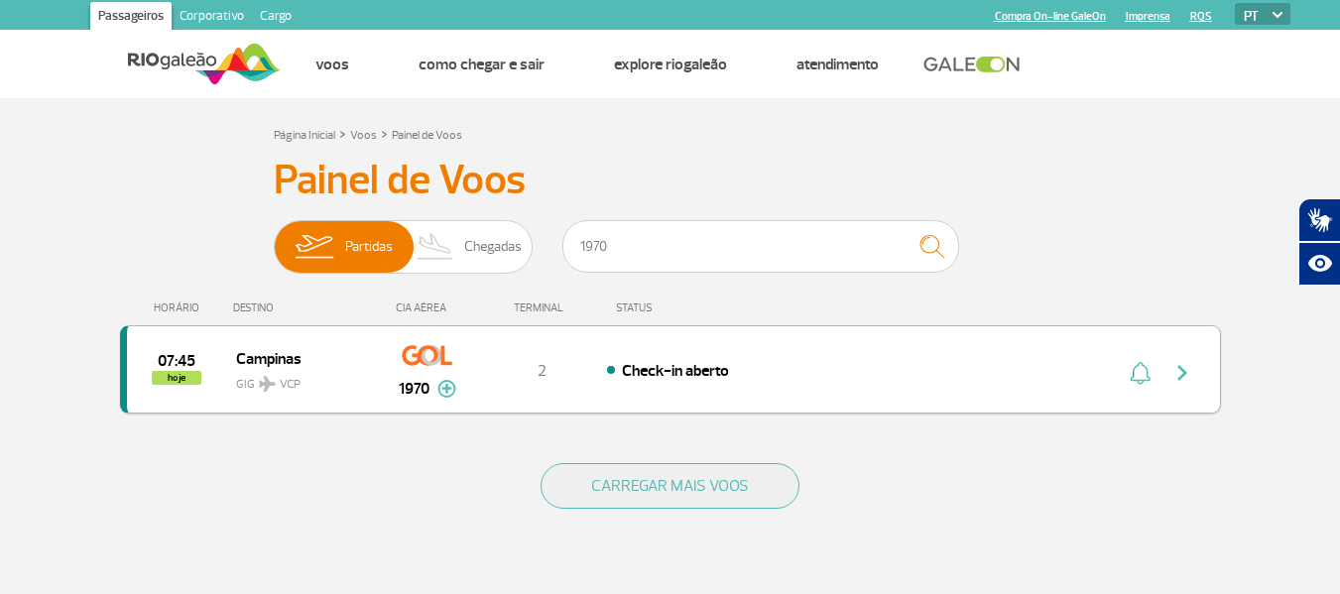 Image resolution: width=1340 pixels, height=594 pixels. I want to click on a: Explore RIOgaleão, so click(671, 64).